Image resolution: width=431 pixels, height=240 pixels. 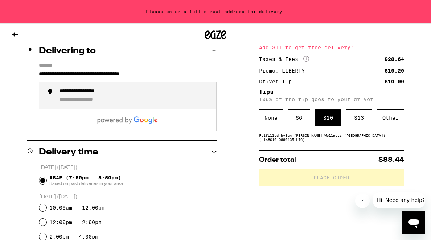 What do you see at coordinates (69, 153) in the screenshot?
I see `h2: Delivery time` at bounding box center [69, 153].